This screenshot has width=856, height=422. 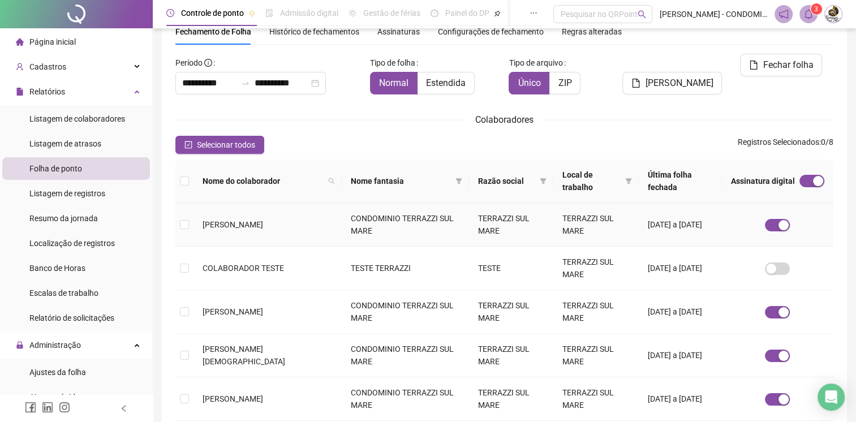 I want to click on span: COLABORADOR TESTE, so click(x=243, y=268).